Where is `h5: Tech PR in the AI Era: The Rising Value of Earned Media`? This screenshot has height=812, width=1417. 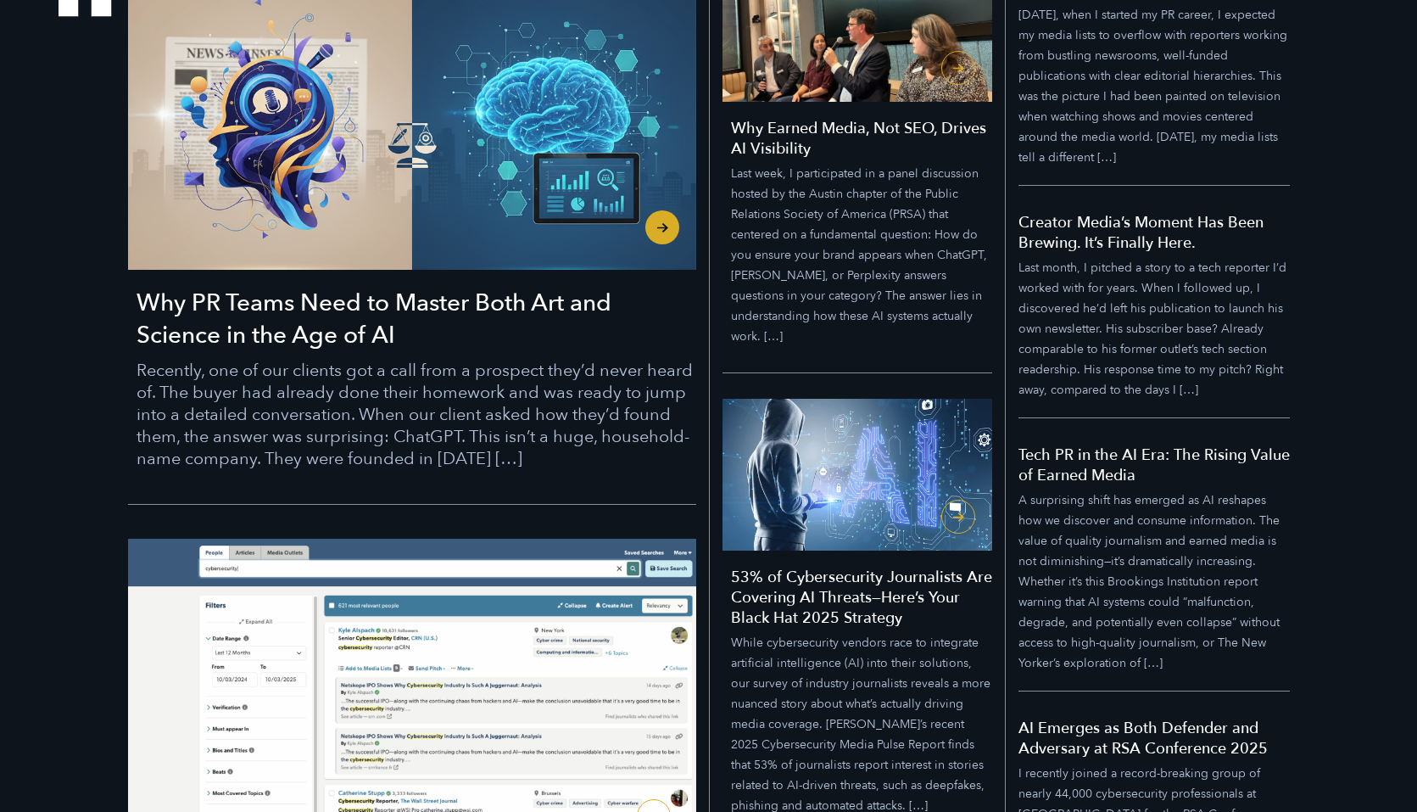
h5: Tech PR in the AI Era: The Rising Value of Earned Media is located at coordinates (1154, 466).